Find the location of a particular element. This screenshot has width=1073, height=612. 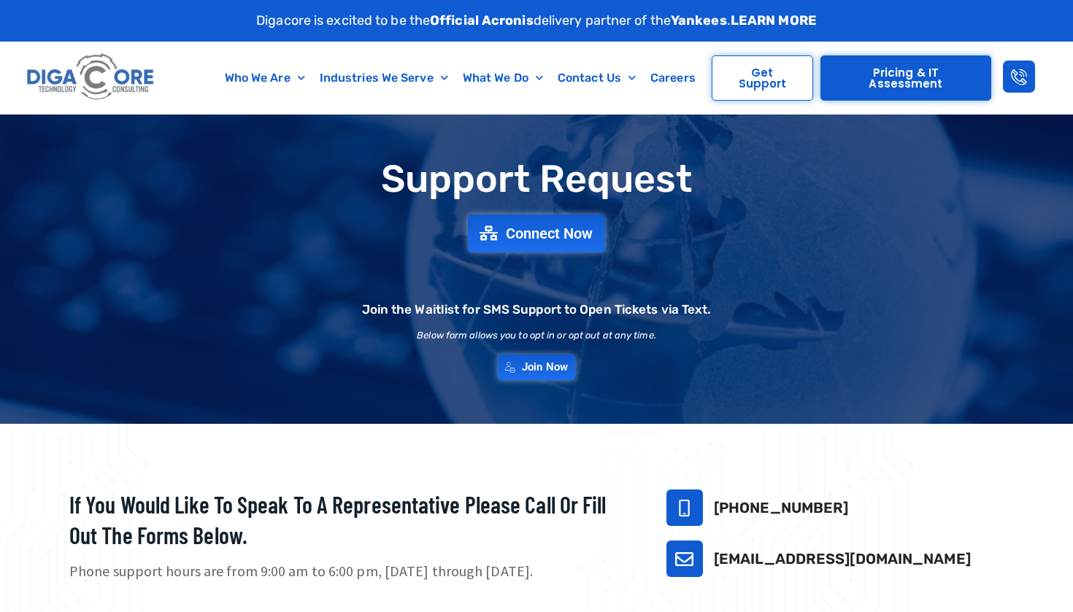

a: Industries We Serve is located at coordinates (384, 78).